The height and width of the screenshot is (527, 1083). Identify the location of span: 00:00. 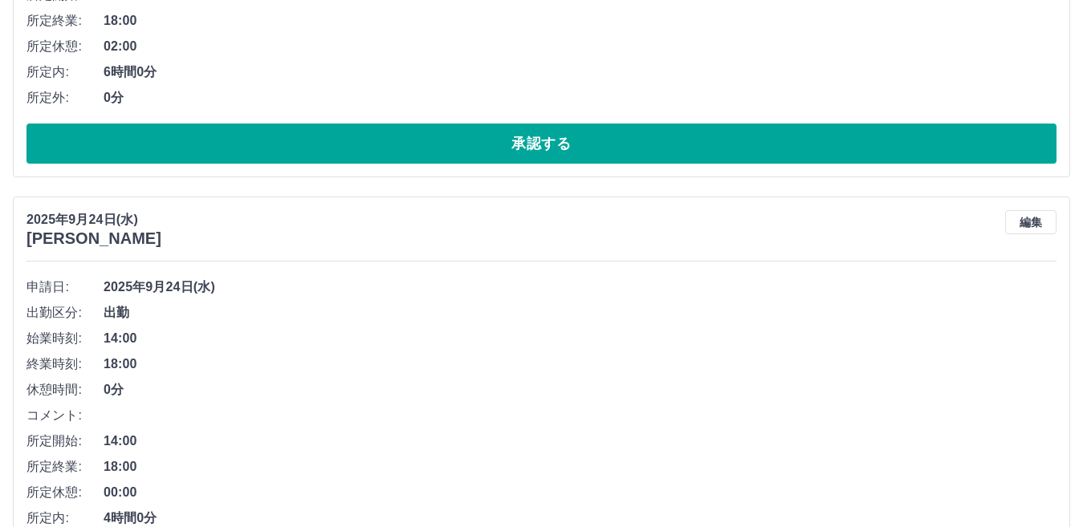
(579, 493).